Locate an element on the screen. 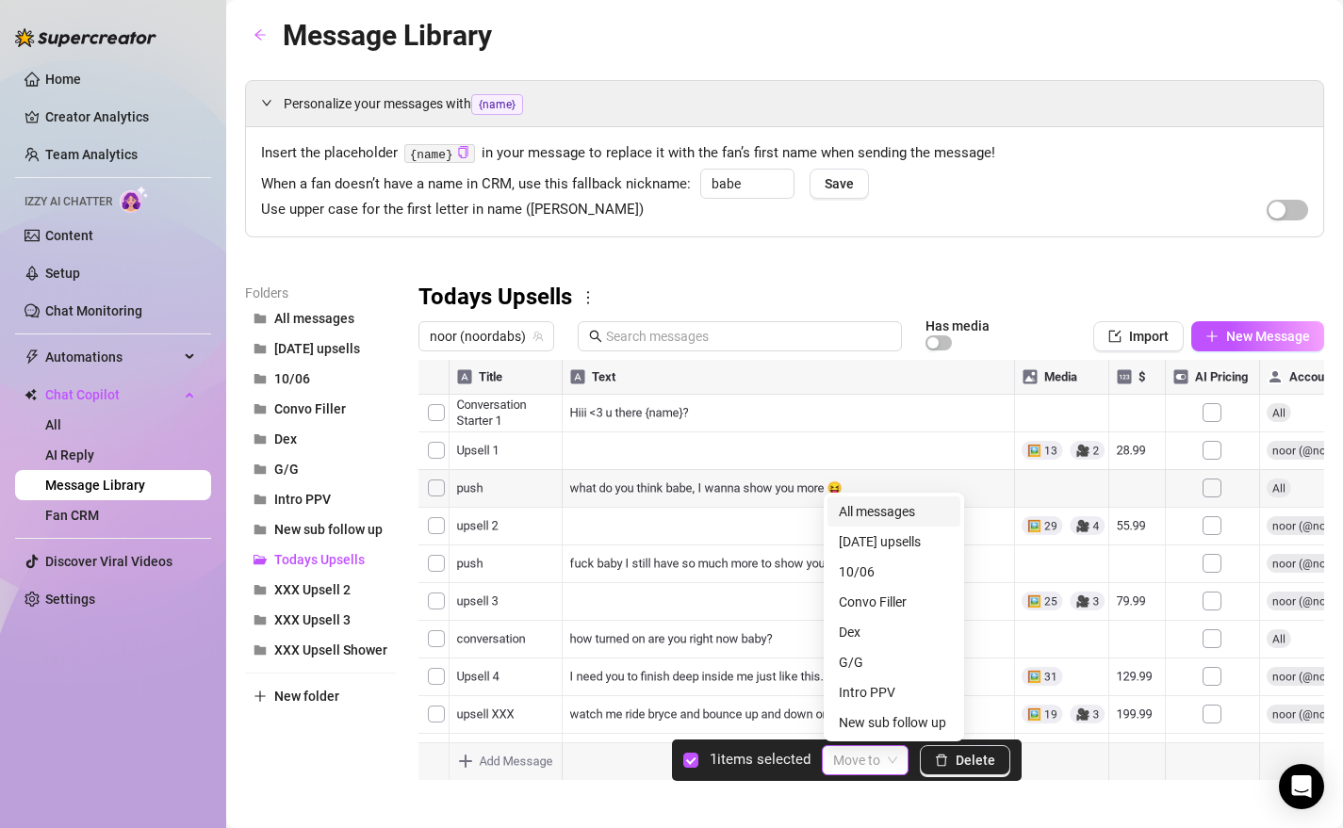 This screenshot has height=828, width=1343. span: Chat Copilot is located at coordinates (112, 395).